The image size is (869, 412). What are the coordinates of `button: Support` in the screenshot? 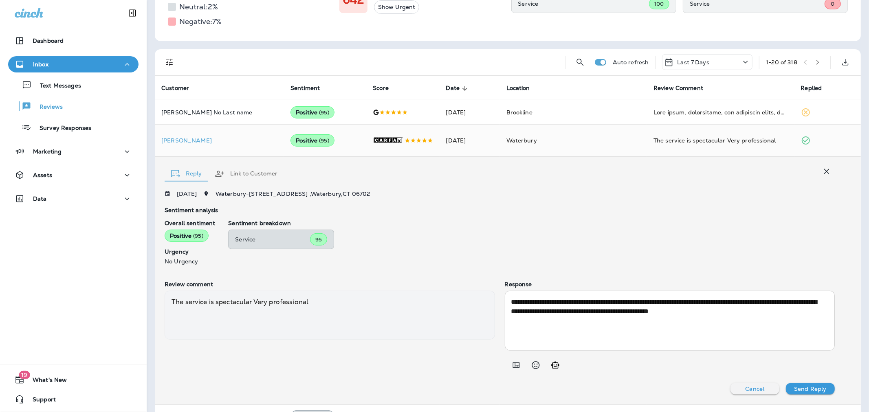 It's located at (73, 400).